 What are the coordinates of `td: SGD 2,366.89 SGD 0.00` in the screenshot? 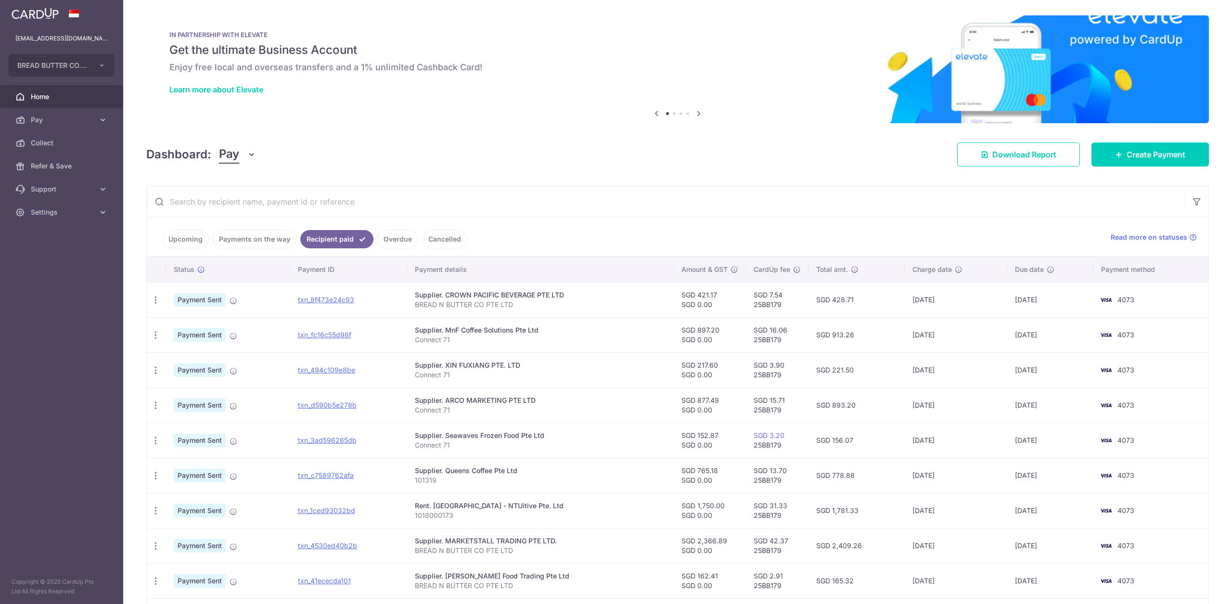 It's located at (710, 545).